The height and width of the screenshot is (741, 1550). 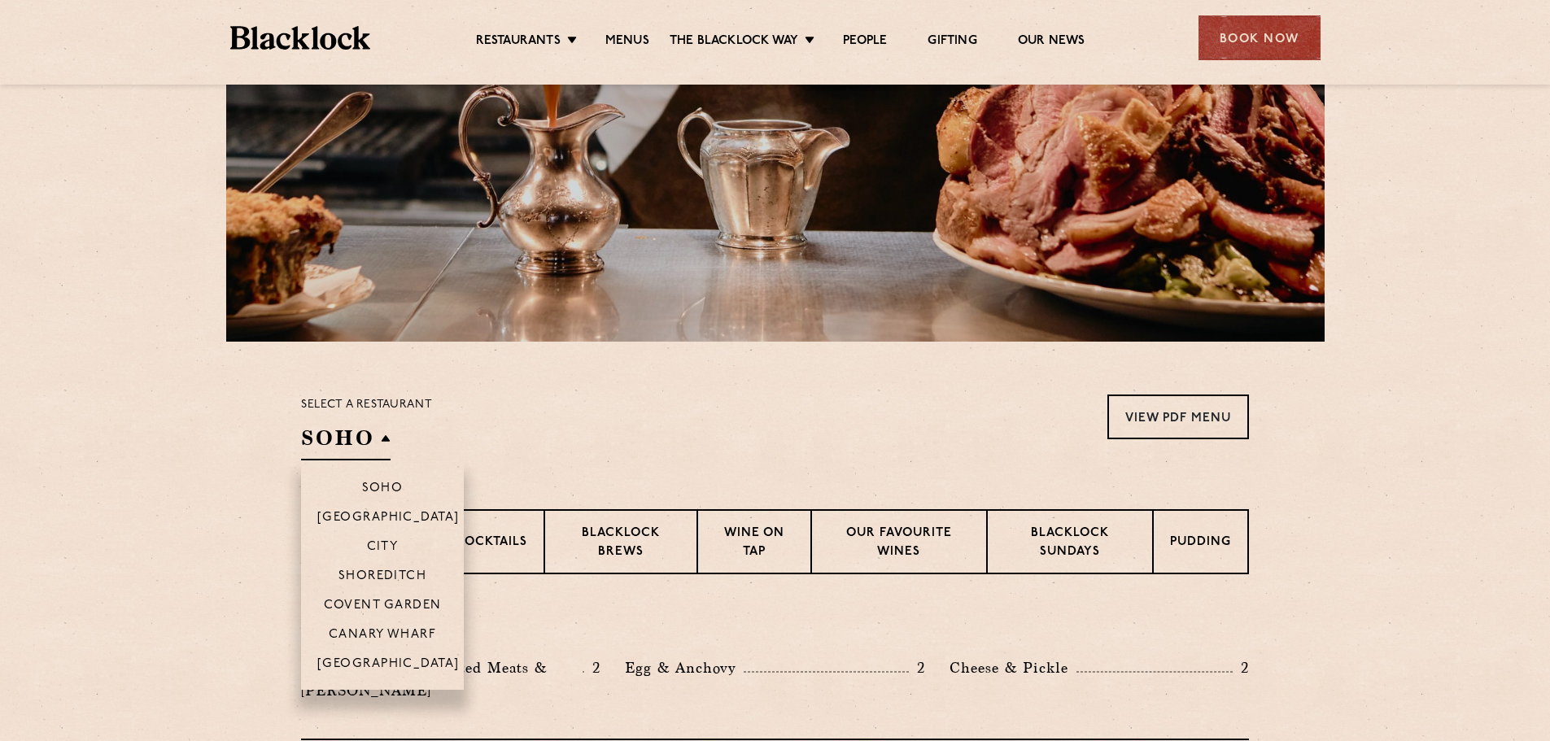 I want to click on a: View PDF Menu, so click(x=1178, y=417).